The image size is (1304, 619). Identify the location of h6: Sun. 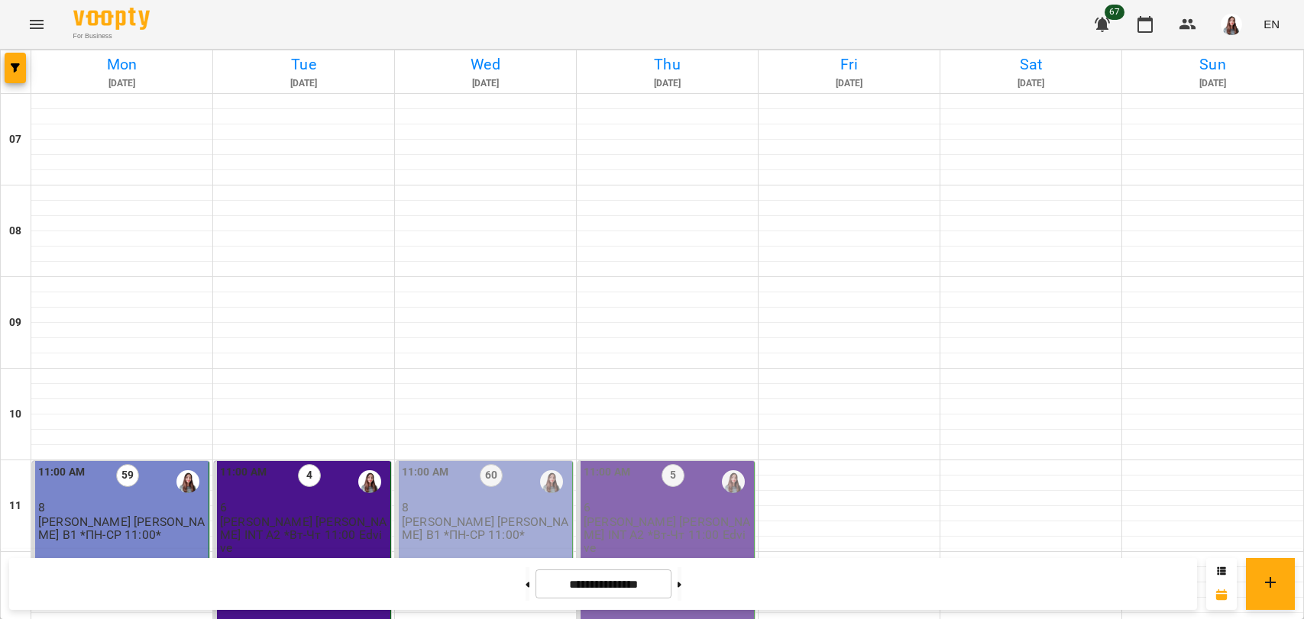
(1212, 64).